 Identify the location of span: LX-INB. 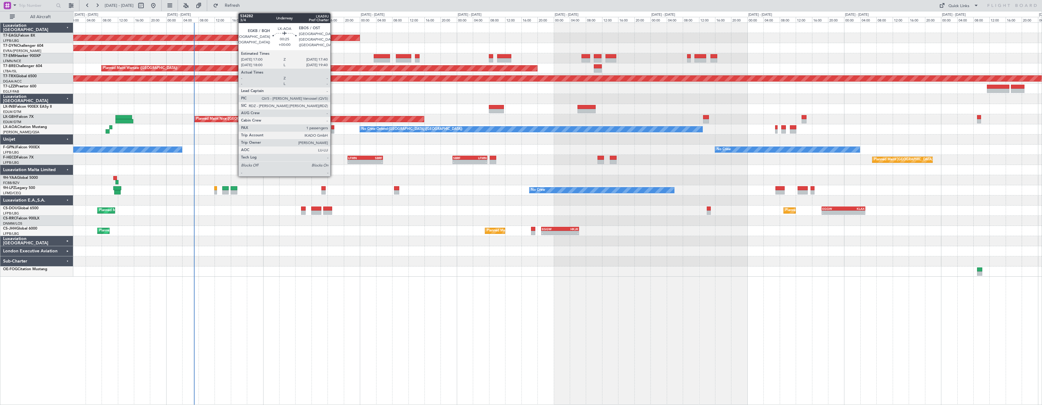
(9, 107).